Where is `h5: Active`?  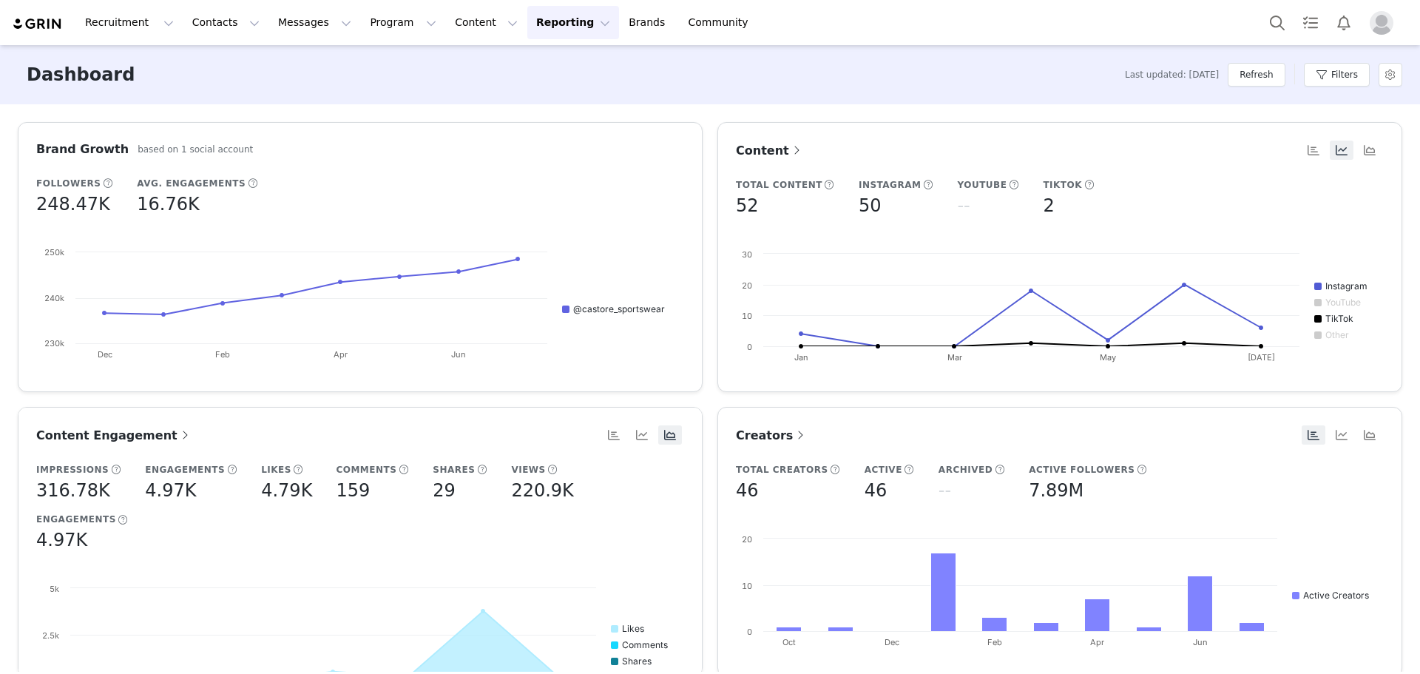
h5: Active is located at coordinates (883, 470).